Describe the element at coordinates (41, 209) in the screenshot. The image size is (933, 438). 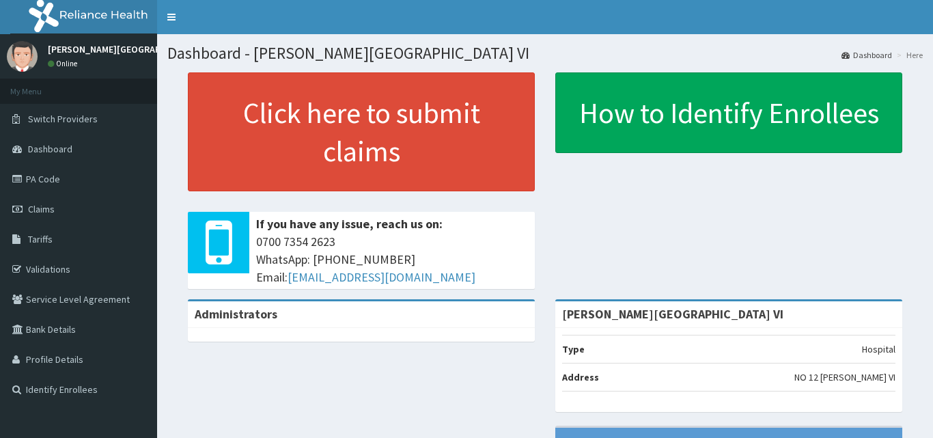
I see `span: Claims` at that location.